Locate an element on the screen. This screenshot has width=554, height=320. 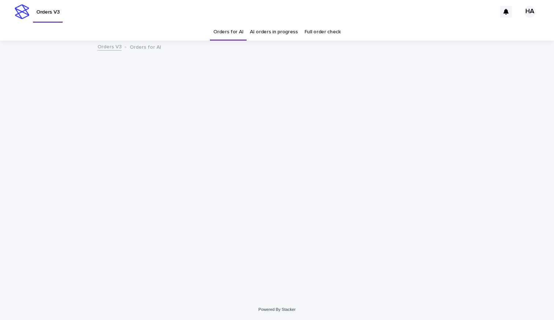
a: AI orders in progress is located at coordinates (273, 32).